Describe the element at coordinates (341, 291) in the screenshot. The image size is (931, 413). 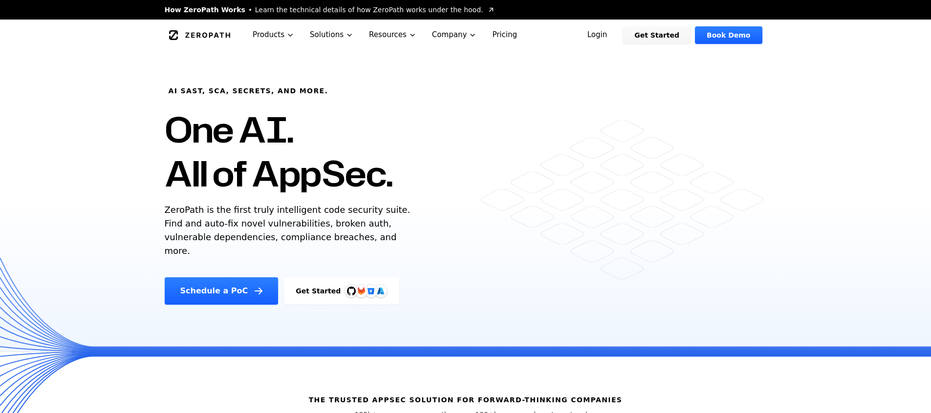
I see `a: Get StartedGitHubGitLabAzure` at that location.